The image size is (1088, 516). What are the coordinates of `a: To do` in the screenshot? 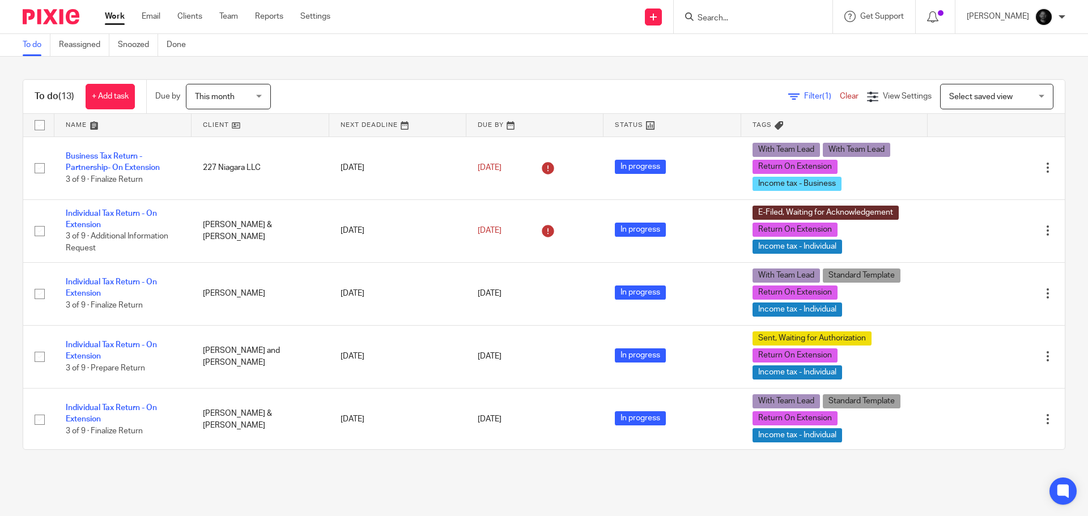 It's located at (36, 45).